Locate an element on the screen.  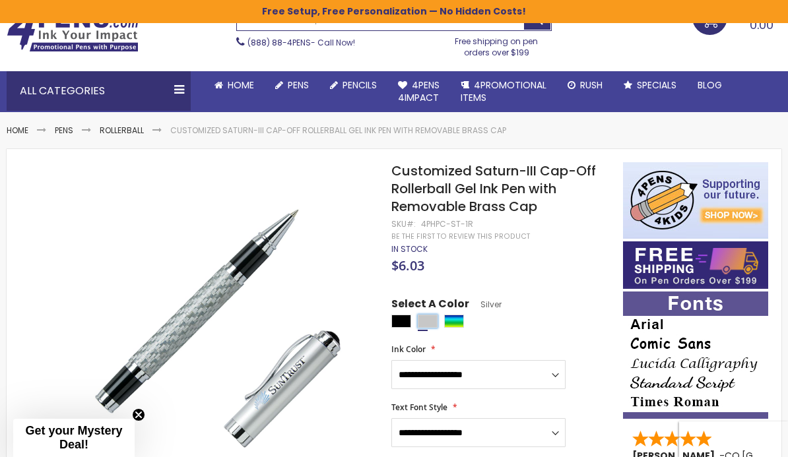
a: Blog is located at coordinates (709, 85).